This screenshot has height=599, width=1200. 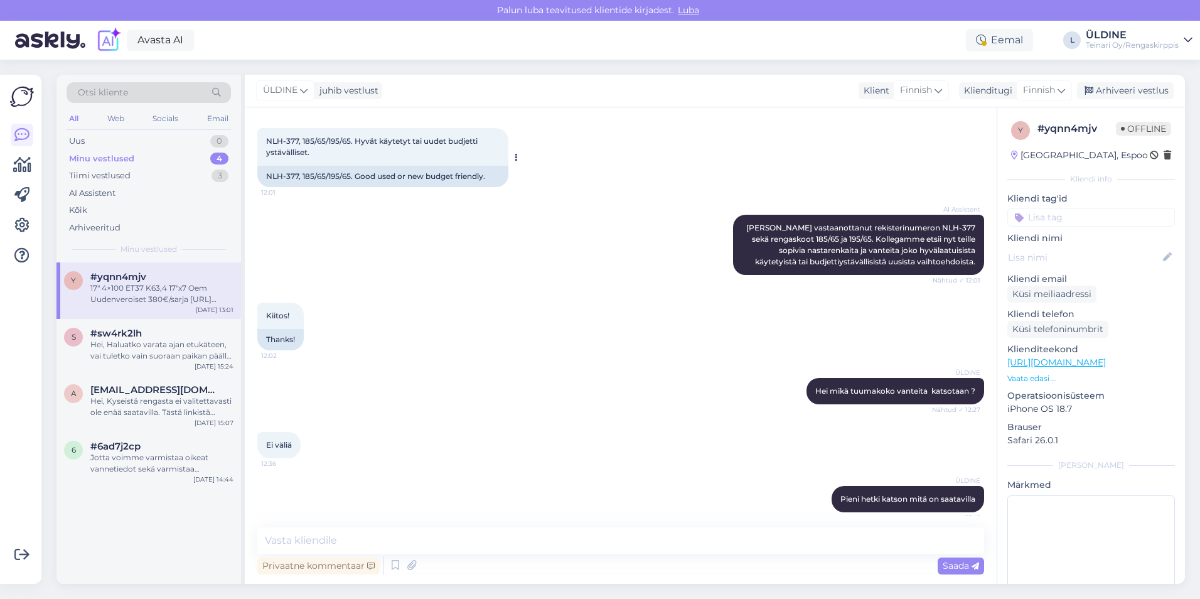 What do you see at coordinates (219, 141) in the screenshot?
I see `div: 0` at bounding box center [219, 141].